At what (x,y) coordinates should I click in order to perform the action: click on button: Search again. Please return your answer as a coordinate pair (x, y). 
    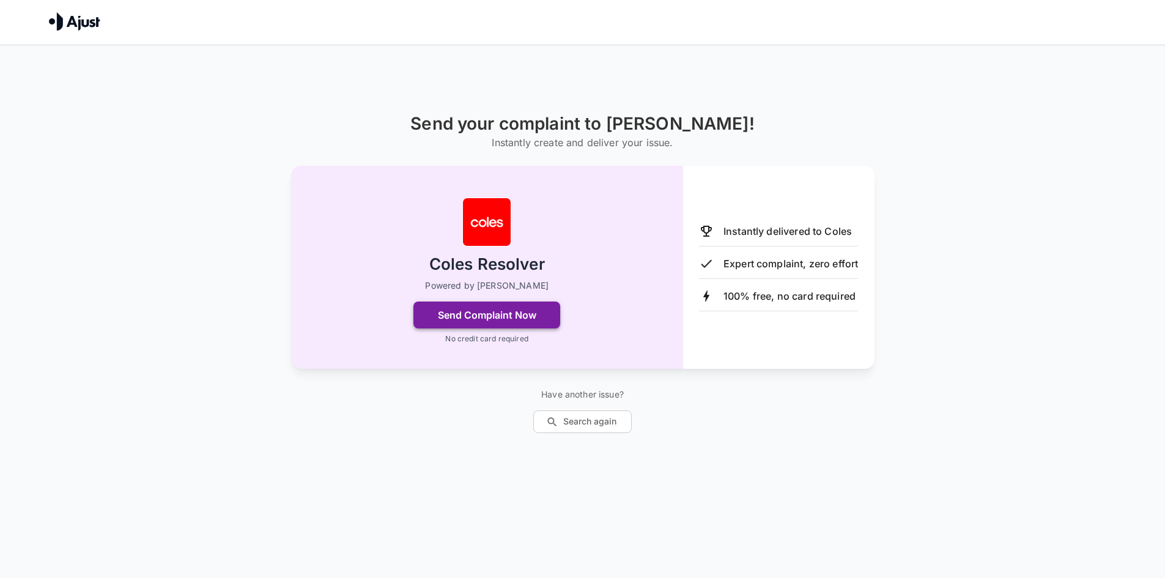
    Looking at the image, I should click on (582, 421).